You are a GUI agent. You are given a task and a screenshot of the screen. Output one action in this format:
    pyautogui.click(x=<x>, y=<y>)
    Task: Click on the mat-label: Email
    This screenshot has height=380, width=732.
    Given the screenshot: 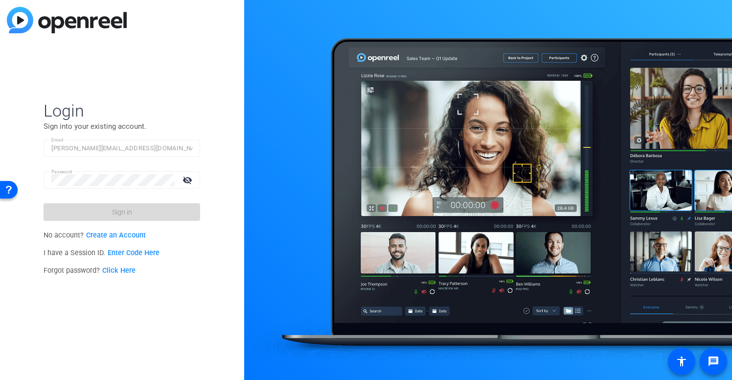 What is the action you would take?
    pyautogui.click(x=57, y=140)
    